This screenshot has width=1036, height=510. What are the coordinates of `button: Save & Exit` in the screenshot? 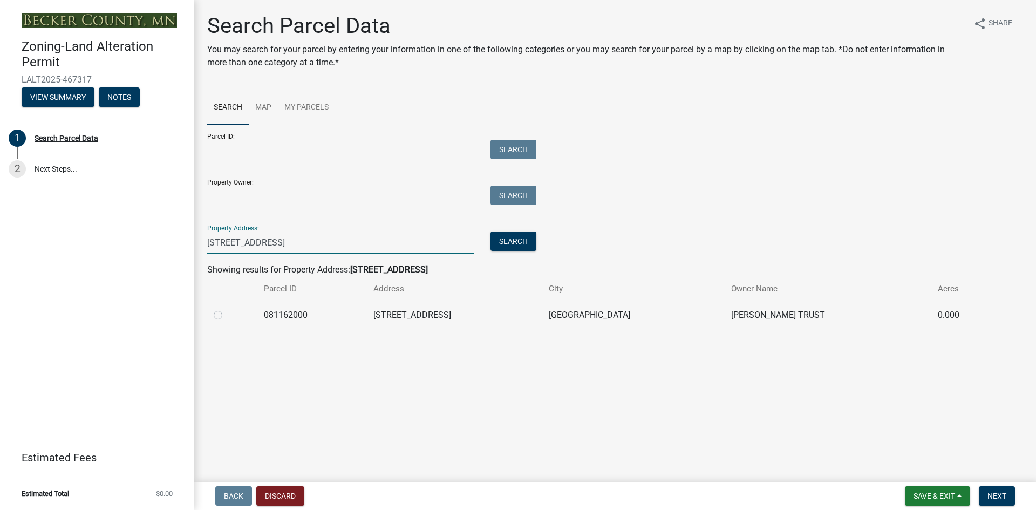 It's located at (937, 496).